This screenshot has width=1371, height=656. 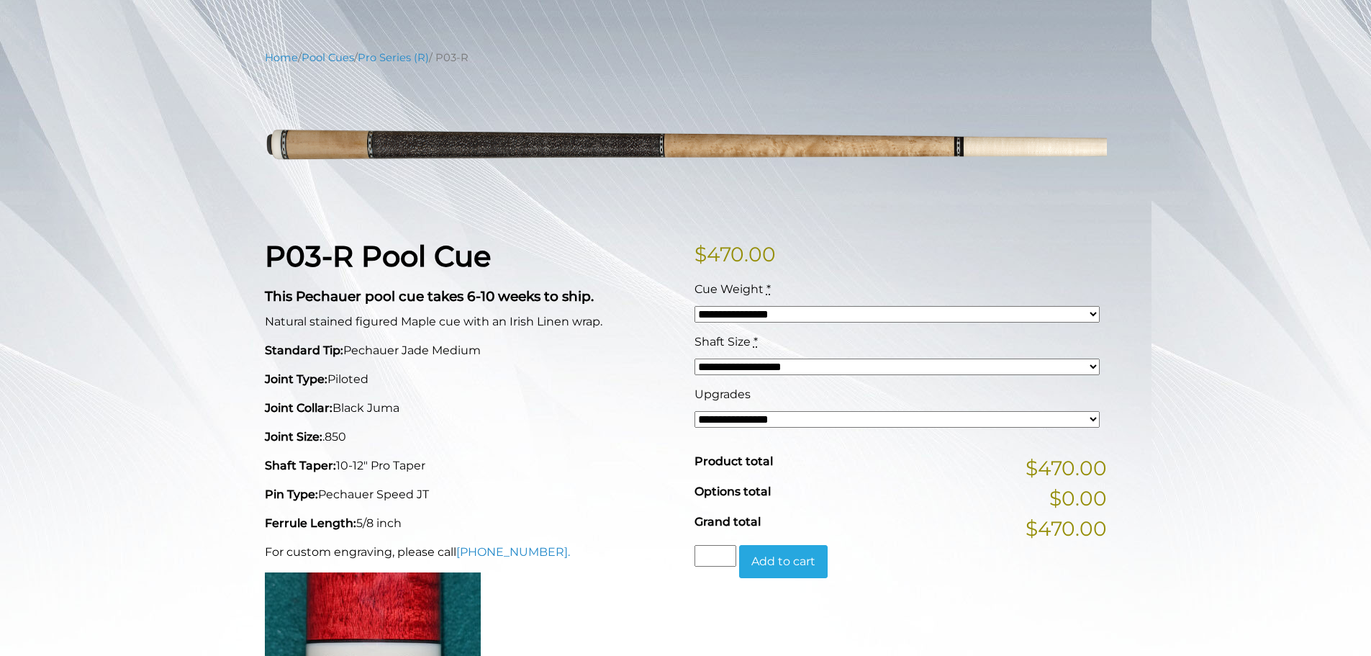 What do you see at coordinates (378, 256) in the screenshot?
I see `strong: P03-R Pool Cue` at bounding box center [378, 256].